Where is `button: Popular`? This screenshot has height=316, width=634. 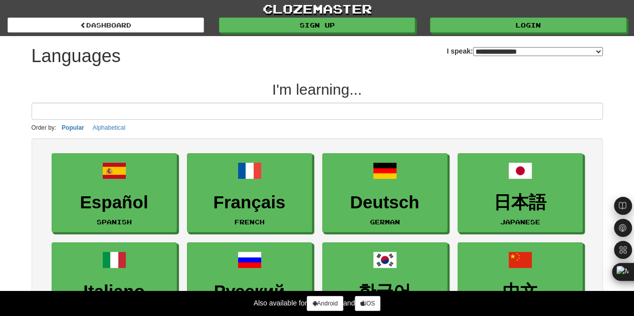 button: Popular is located at coordinates (73, 128).